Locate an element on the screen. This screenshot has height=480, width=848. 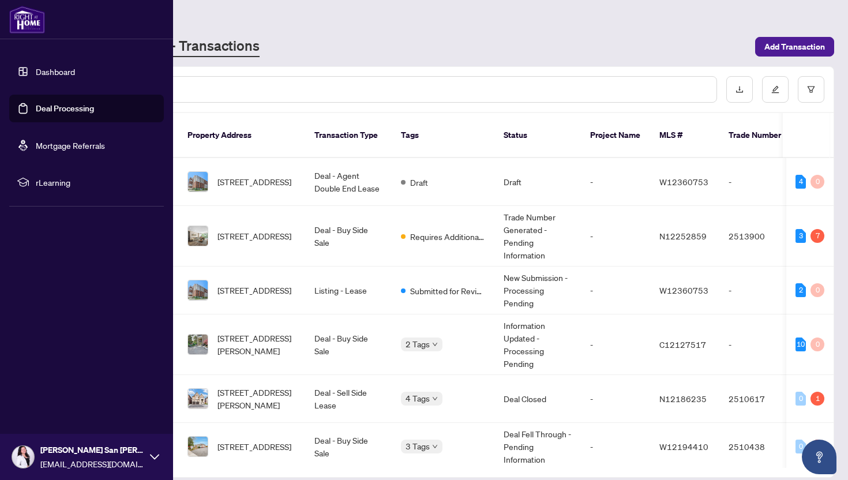
td: Listing - Lease is located at coordinates (349, 290).